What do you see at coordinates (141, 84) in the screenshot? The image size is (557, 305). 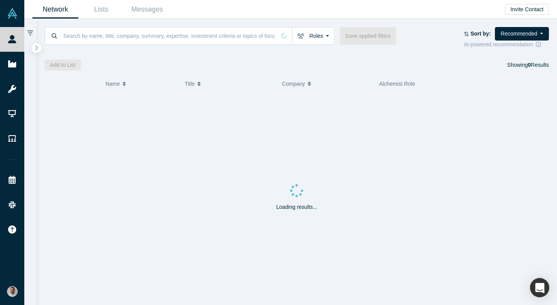 I see `button: Name` at bounding box center [141, 84].